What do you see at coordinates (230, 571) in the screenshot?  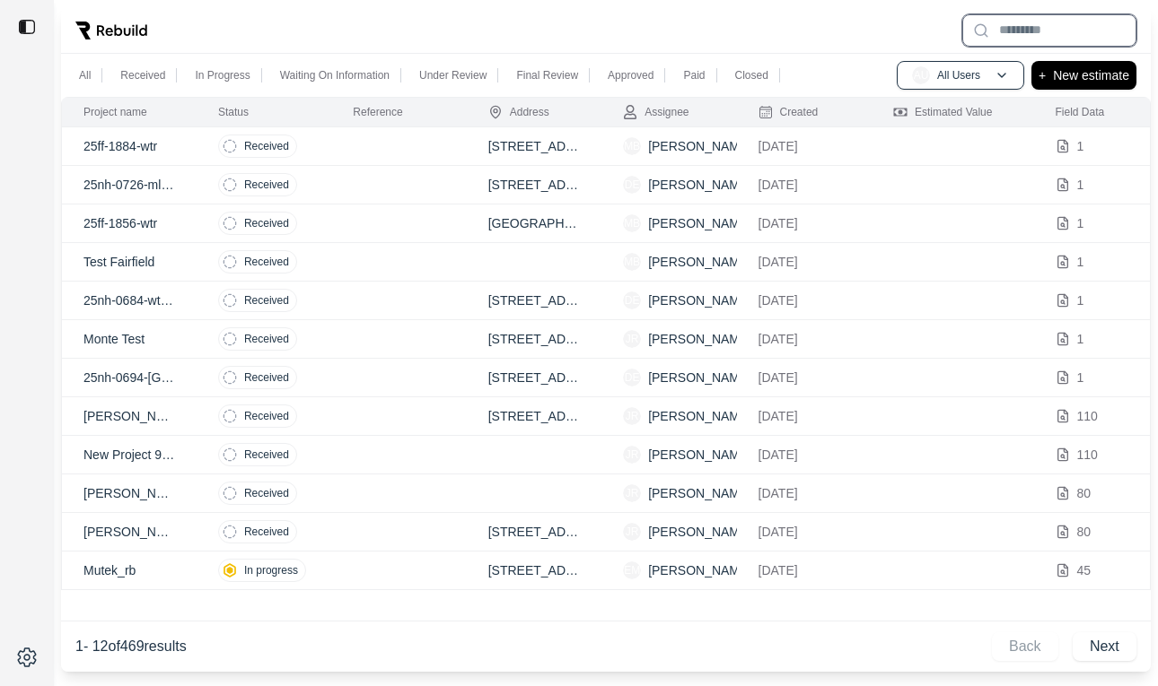 I see `img: in-progress.svg` at bounding box center [230, 571].